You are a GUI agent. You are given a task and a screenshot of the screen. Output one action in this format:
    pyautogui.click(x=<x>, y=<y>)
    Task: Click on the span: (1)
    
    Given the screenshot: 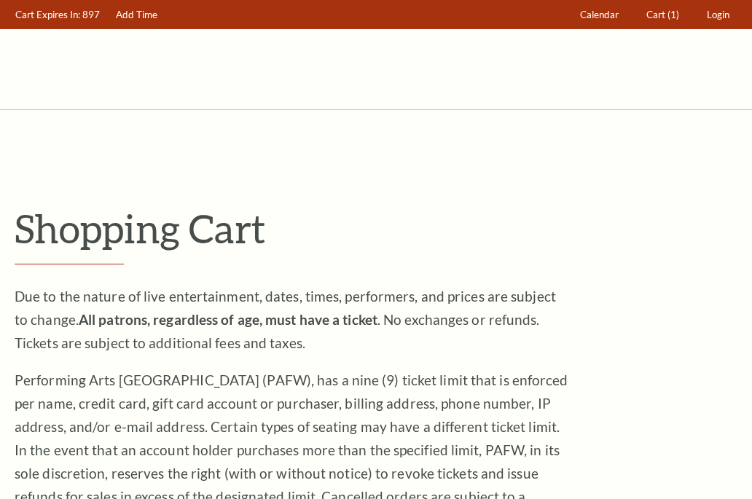 What is the action you would take?
    pyautogui.click(x=673, y=15)
    